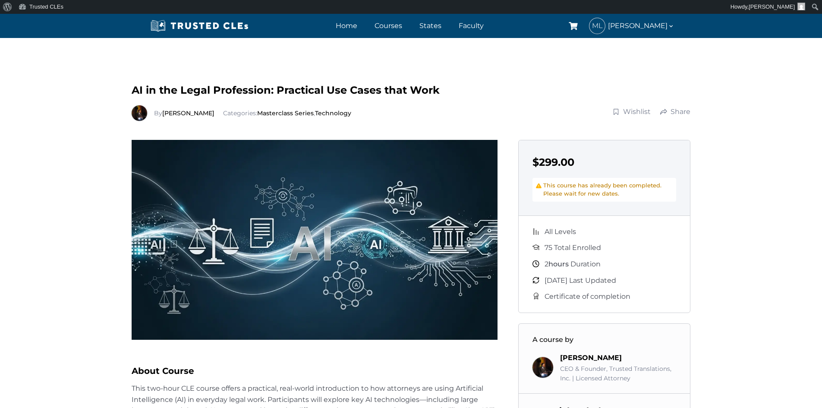 This screenshot has width=822, height=408. I want to click on a: Masterclass Series, so click(285, 113).